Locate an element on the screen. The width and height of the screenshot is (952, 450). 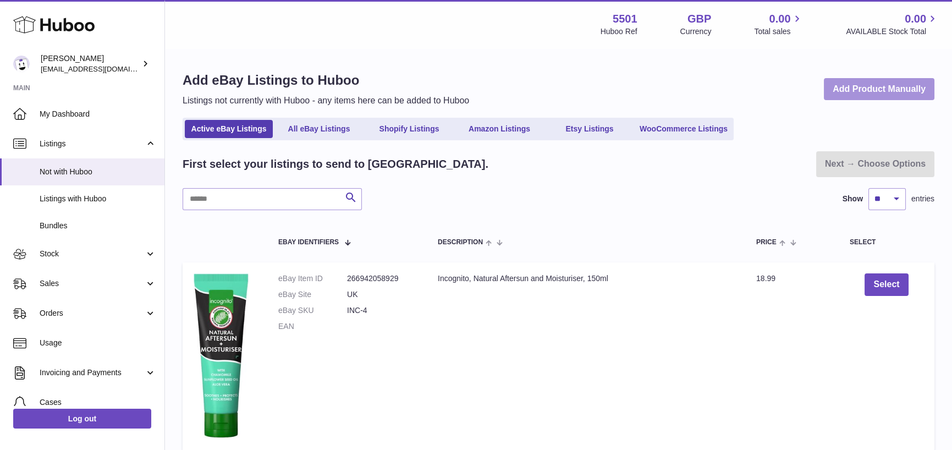
dt: eBay Site is located at coordinates (312, 294).